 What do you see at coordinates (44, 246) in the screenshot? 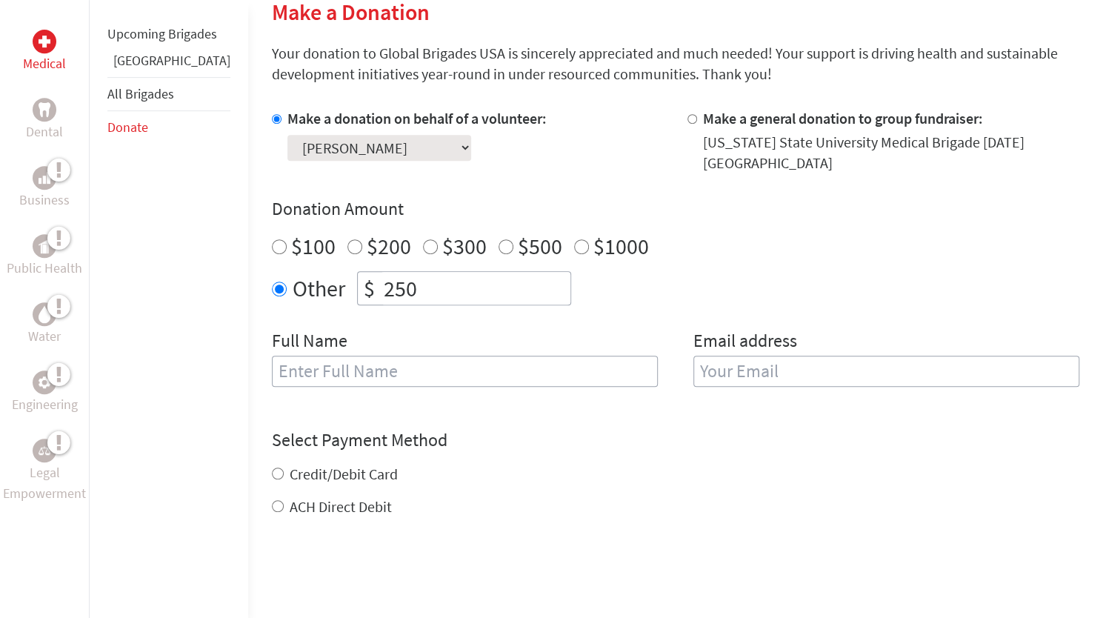
I see `div: Public Health` at bounding box center [44, 246].